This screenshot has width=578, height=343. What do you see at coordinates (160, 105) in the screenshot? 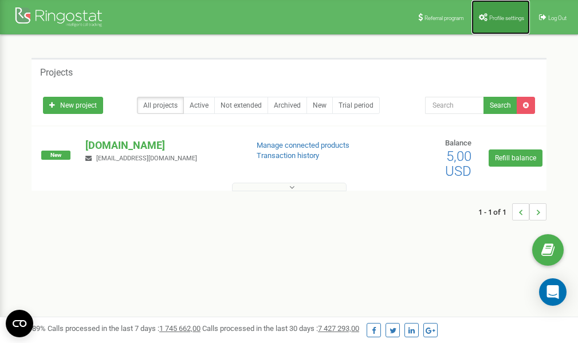
I see `a: All projects` at bounding box center [160, 105].